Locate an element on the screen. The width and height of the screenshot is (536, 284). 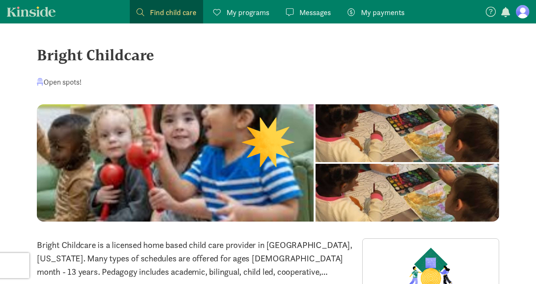
div: Open spots! is located at coordinates (59, 82).